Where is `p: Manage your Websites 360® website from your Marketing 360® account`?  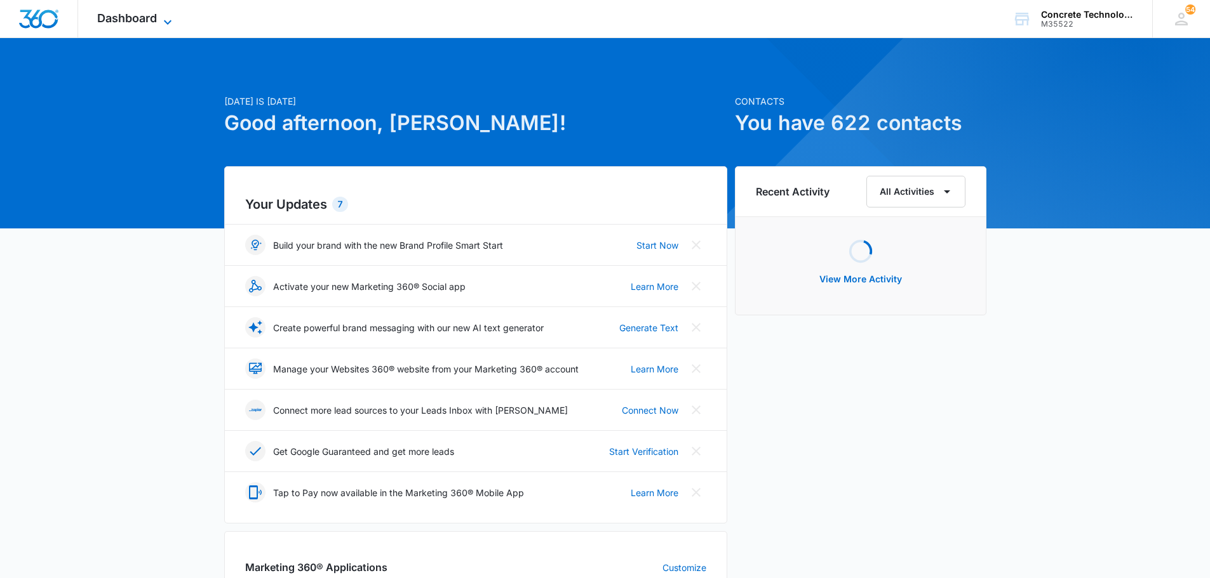 p: Manage your Websites 360® website from your Marketing 360® account is located at coordinates (425, 369).